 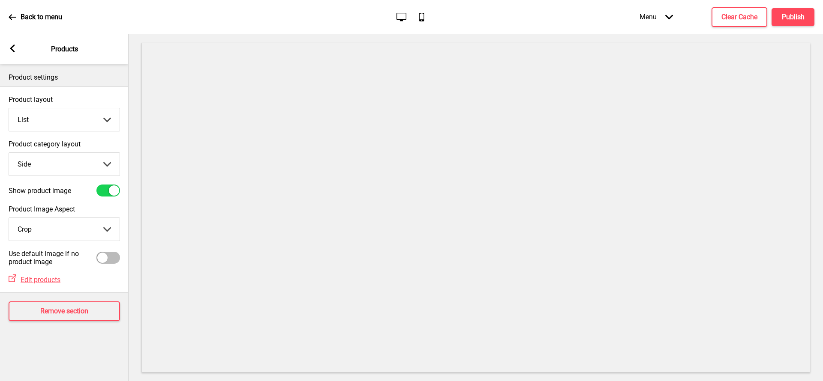 What do you see at coordinates (793, 17) in the screenshot?
I see `h4: Publish` at bounding box center [793, 17].